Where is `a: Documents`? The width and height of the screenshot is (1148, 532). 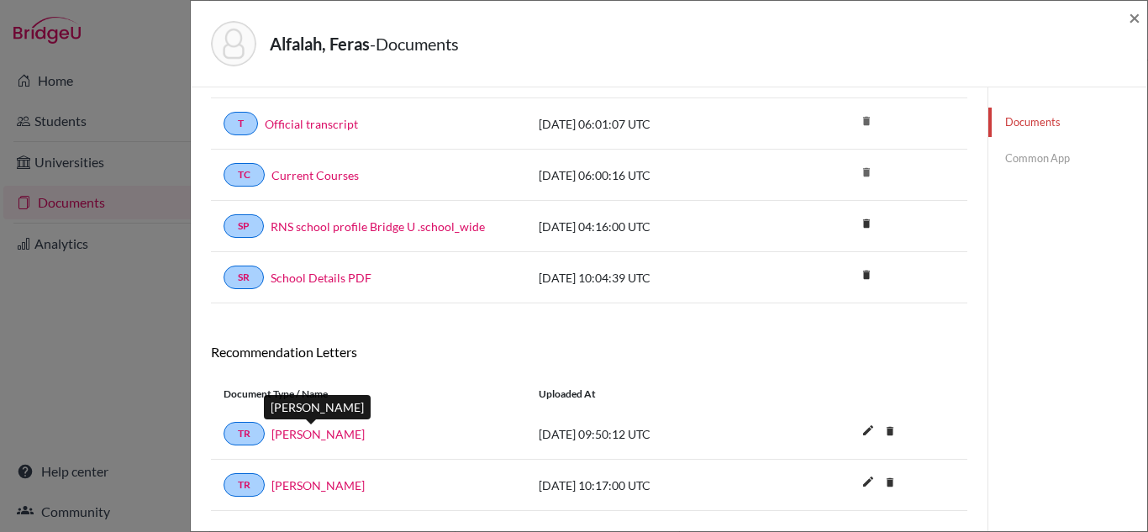
a: Documents is located at coordinates (1067, 122).